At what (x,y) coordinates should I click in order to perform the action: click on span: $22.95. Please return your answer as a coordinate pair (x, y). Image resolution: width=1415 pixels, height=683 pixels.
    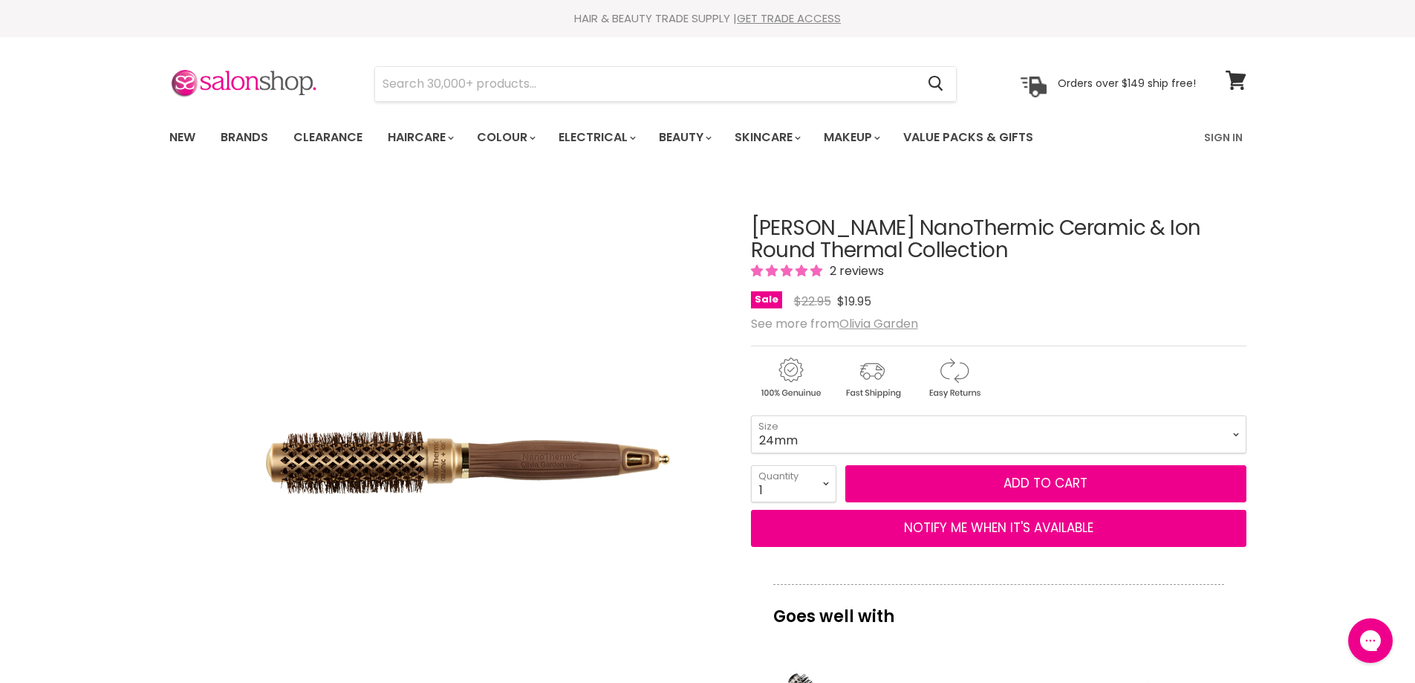
    Looking at the image, I should click on (813, 301).